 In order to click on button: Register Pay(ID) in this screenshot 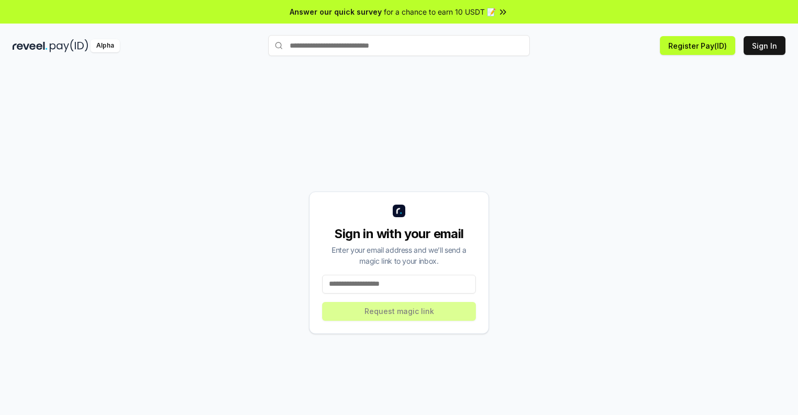, I will do `click(697, 45)`.